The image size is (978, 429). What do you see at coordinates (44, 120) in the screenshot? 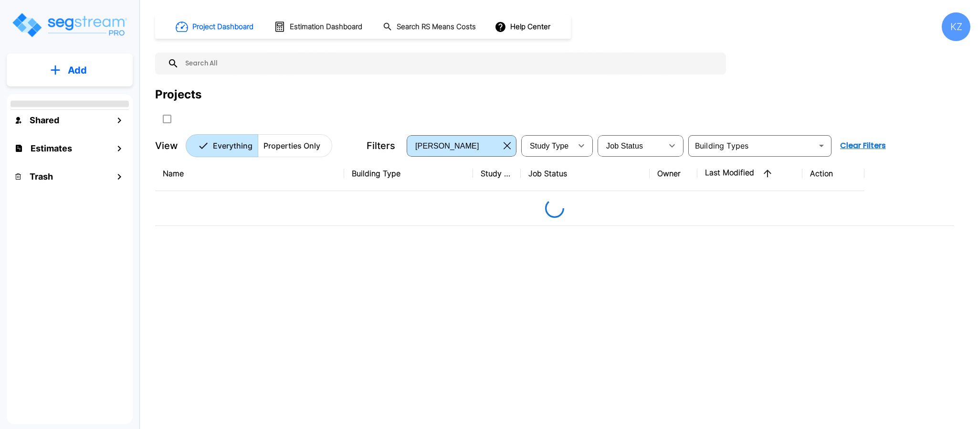
I see `h1: Shared` at bounding box center [44, 120].